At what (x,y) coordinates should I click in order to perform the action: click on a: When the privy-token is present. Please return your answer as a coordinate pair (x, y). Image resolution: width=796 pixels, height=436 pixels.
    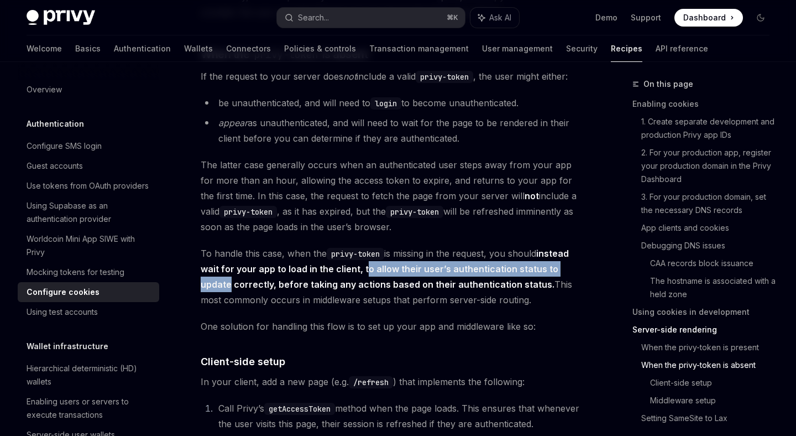
    Looking at the image, I should click on (710, 347).